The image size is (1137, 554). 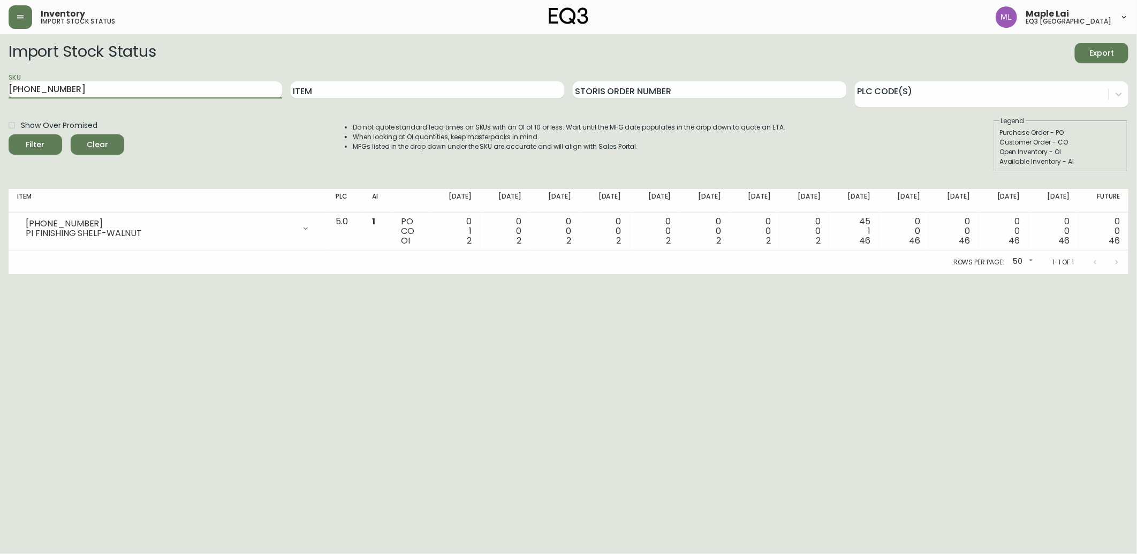 I want to click on div: Available Inventory - AI, so click(x=1061, y=162).